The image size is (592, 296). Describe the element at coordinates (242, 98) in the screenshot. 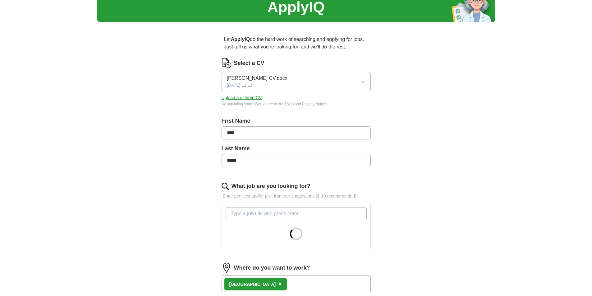

I see `button: Upload a differentCV` at that location.